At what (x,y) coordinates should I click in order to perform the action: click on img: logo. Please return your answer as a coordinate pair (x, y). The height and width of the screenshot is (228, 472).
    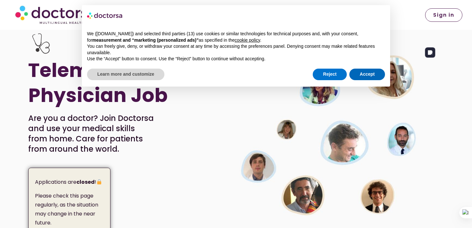
    Looking at the image, I should click on (105, 15).